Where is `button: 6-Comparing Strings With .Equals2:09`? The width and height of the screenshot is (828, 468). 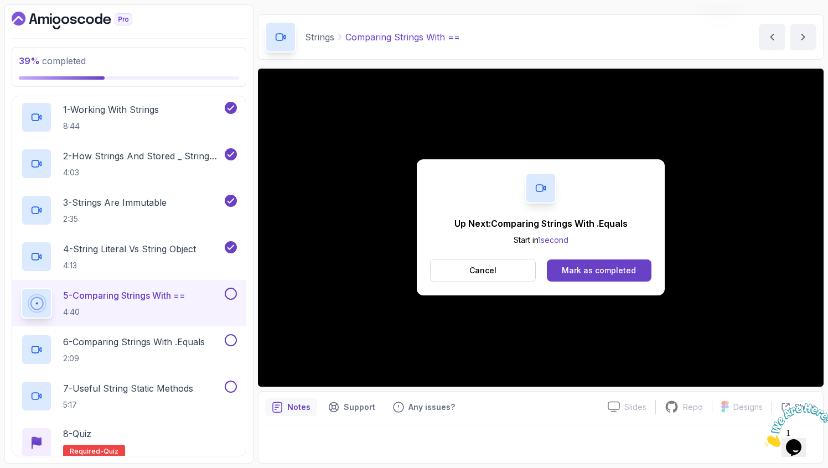
button: 6-Comparing Strings With .Equals2:09 is located at coordinates (129, 350).